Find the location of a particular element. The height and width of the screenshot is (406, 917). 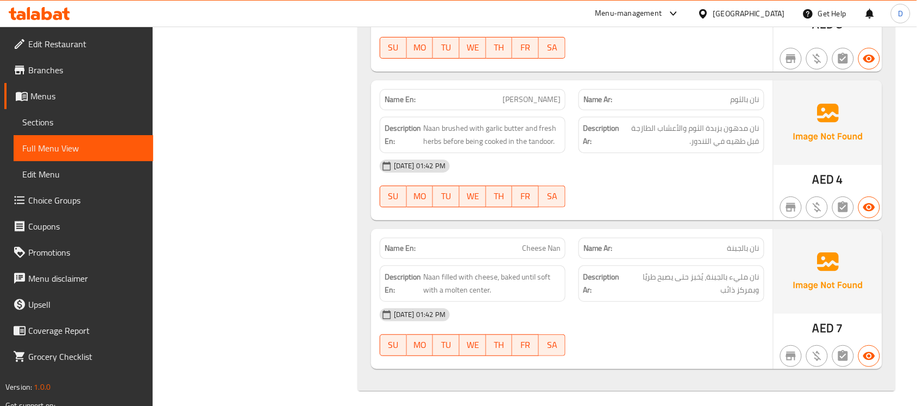

span: Branches is located at coordinates (86, 70).